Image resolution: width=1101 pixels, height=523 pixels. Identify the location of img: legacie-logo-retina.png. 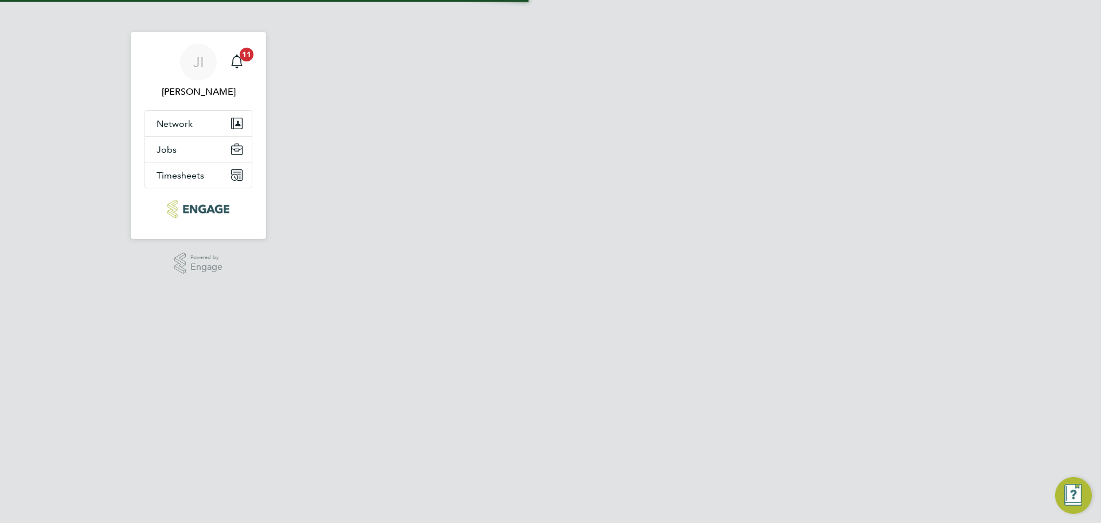
(198, 209).